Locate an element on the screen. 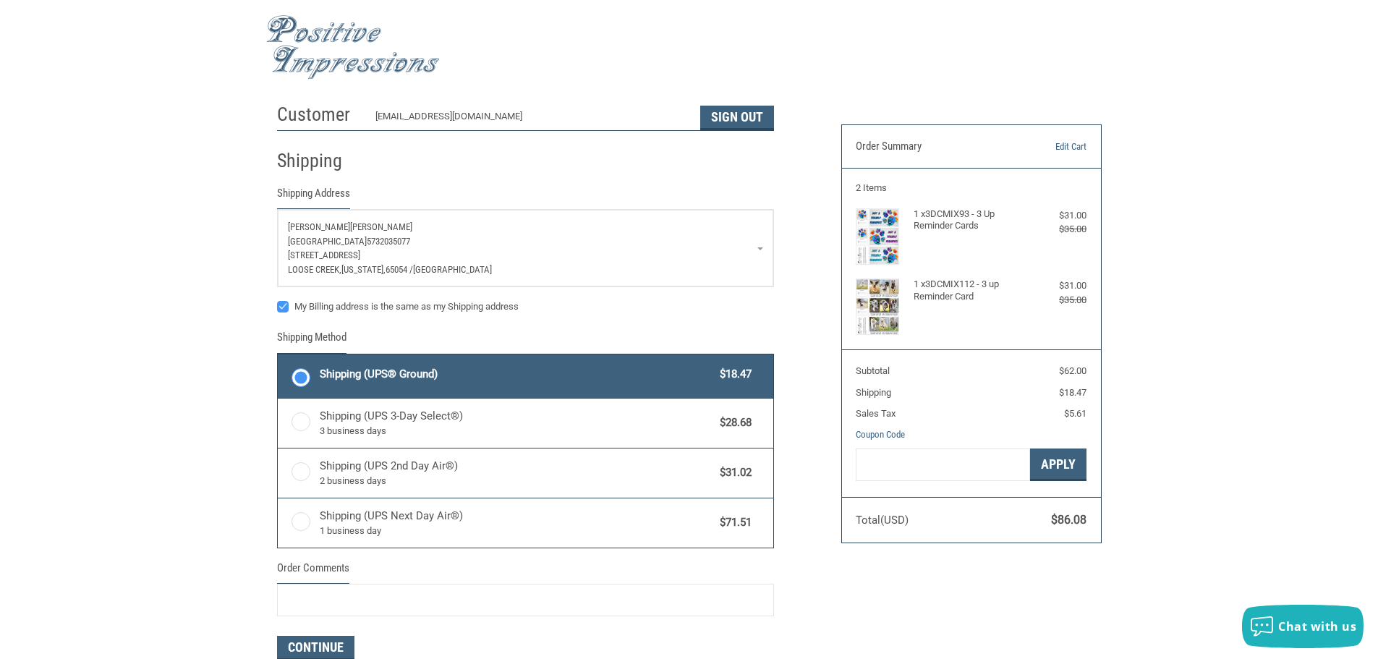 The image size is (1378, 659). span: Shipping (UPS Next Day Air®) is located at coordinates (516, 523).